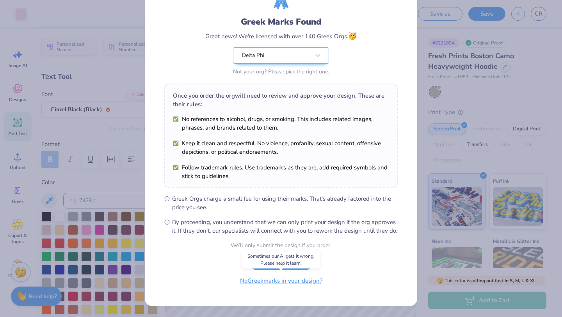  What do you see at coordinates (281, 260) in the screenshot?
I see `div: Sometimes our AI gets it wrong. Please help it learn!` at bounding box center [281, 260].